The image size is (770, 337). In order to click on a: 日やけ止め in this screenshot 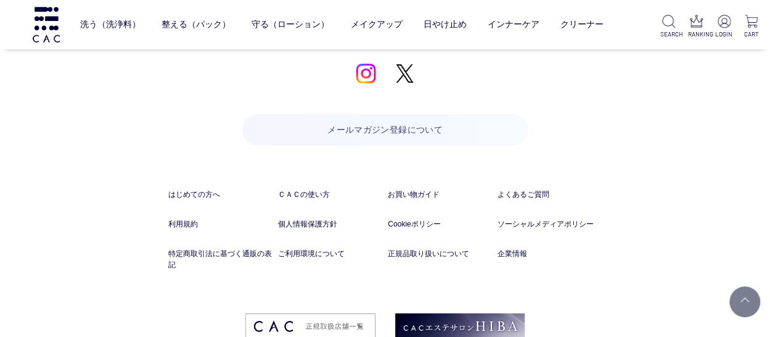, I will do `click(445, 24)`.